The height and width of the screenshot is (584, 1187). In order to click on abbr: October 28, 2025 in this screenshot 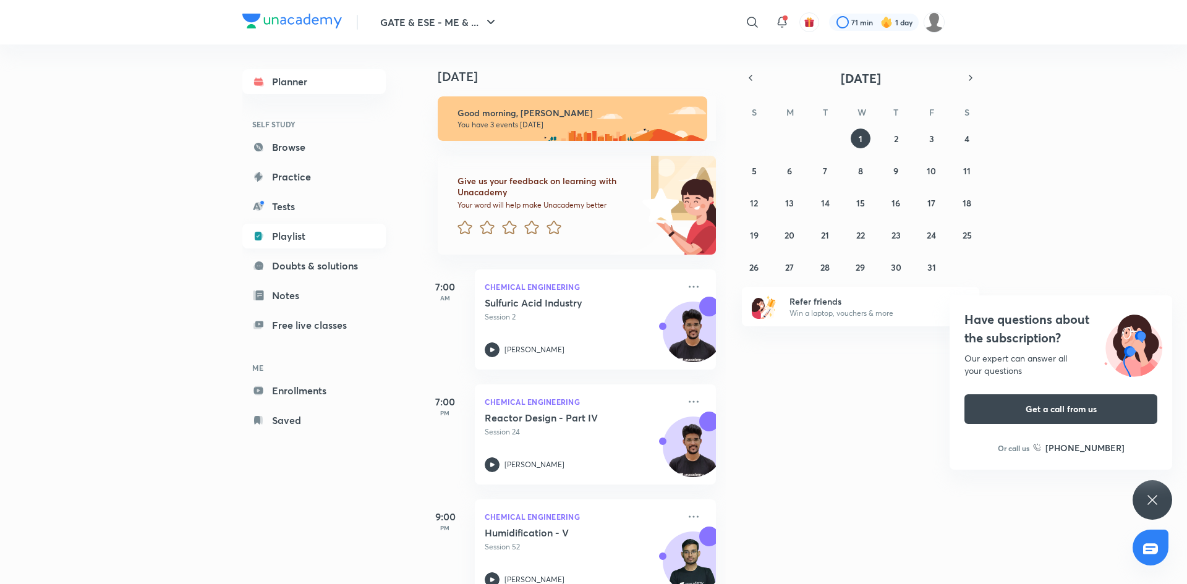, I will do `click(825, 267)`.